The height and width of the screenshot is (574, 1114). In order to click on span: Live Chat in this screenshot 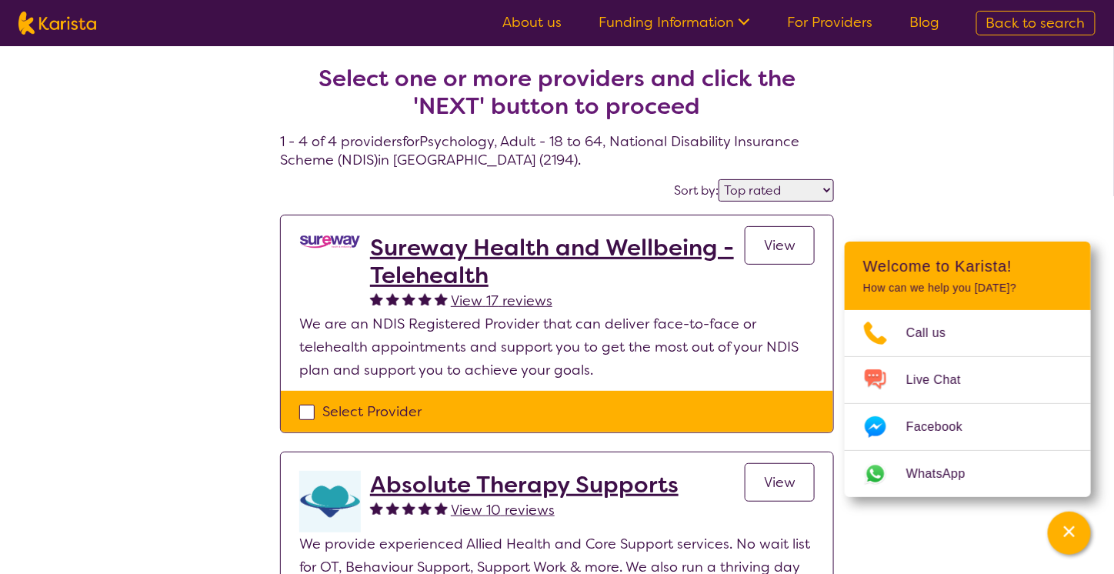, I will do `click(942, 380)`.